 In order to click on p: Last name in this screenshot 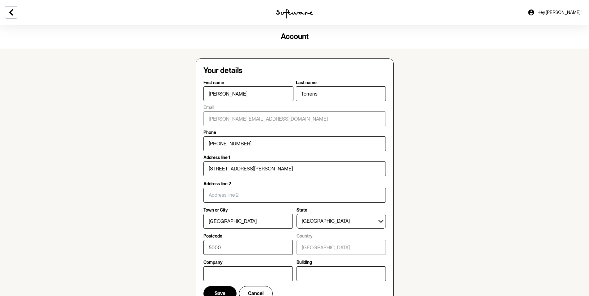, I will do `click(306, 83)`.